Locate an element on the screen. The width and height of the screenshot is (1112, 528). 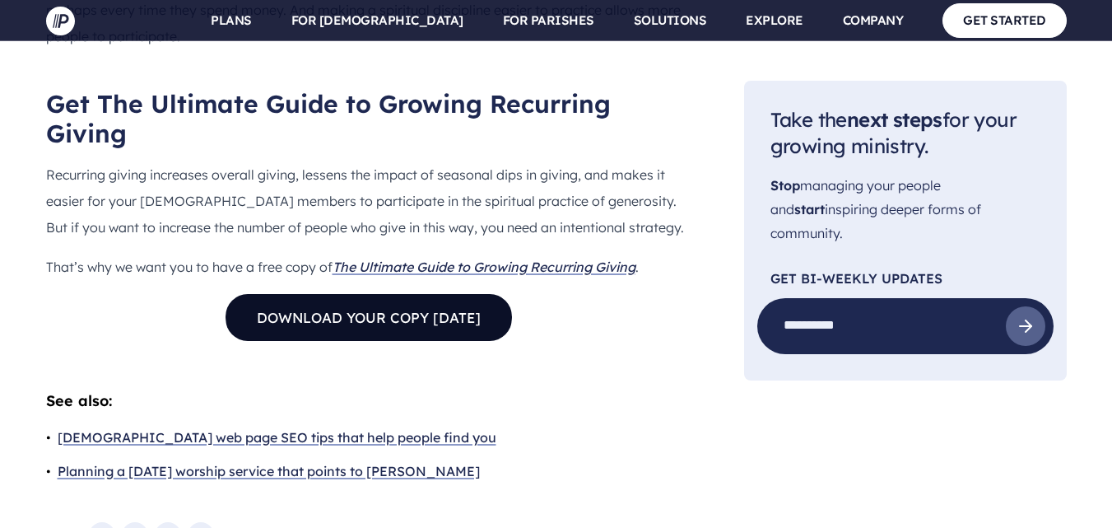
p: Recurring giving increases overall giving, lessens the impact of seasonal dips in giving, and mak... is located at coordinates (369, 201).